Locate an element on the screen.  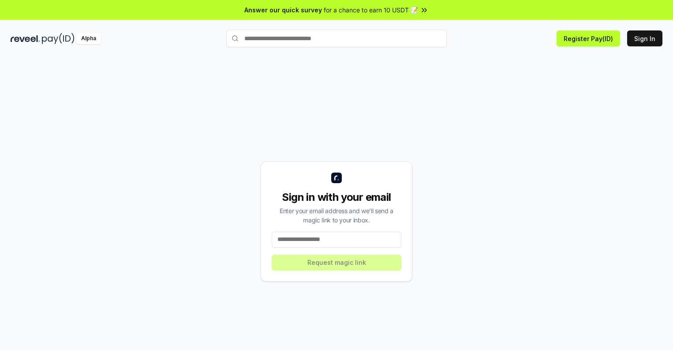
img: logo_small is located at coordinates (336, 178).